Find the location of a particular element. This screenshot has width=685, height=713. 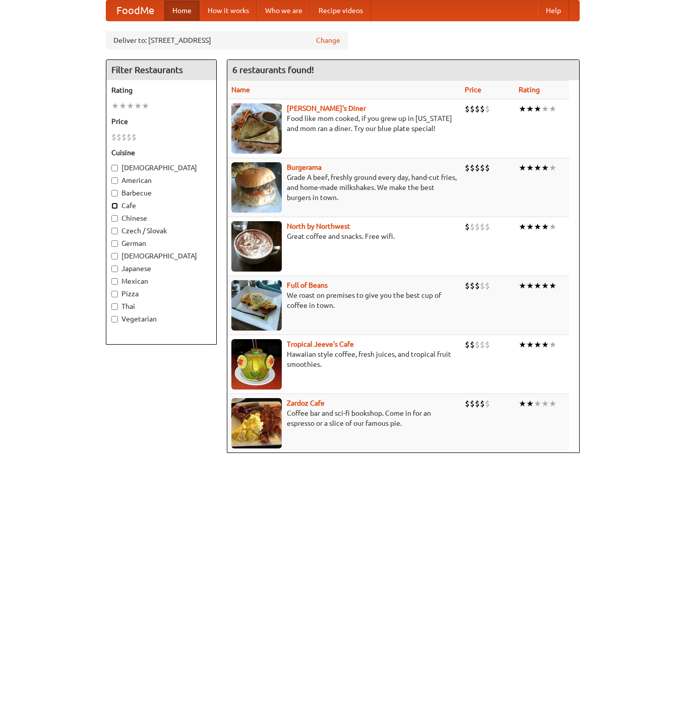

input: Cafe is located at coordinates (114, 206).